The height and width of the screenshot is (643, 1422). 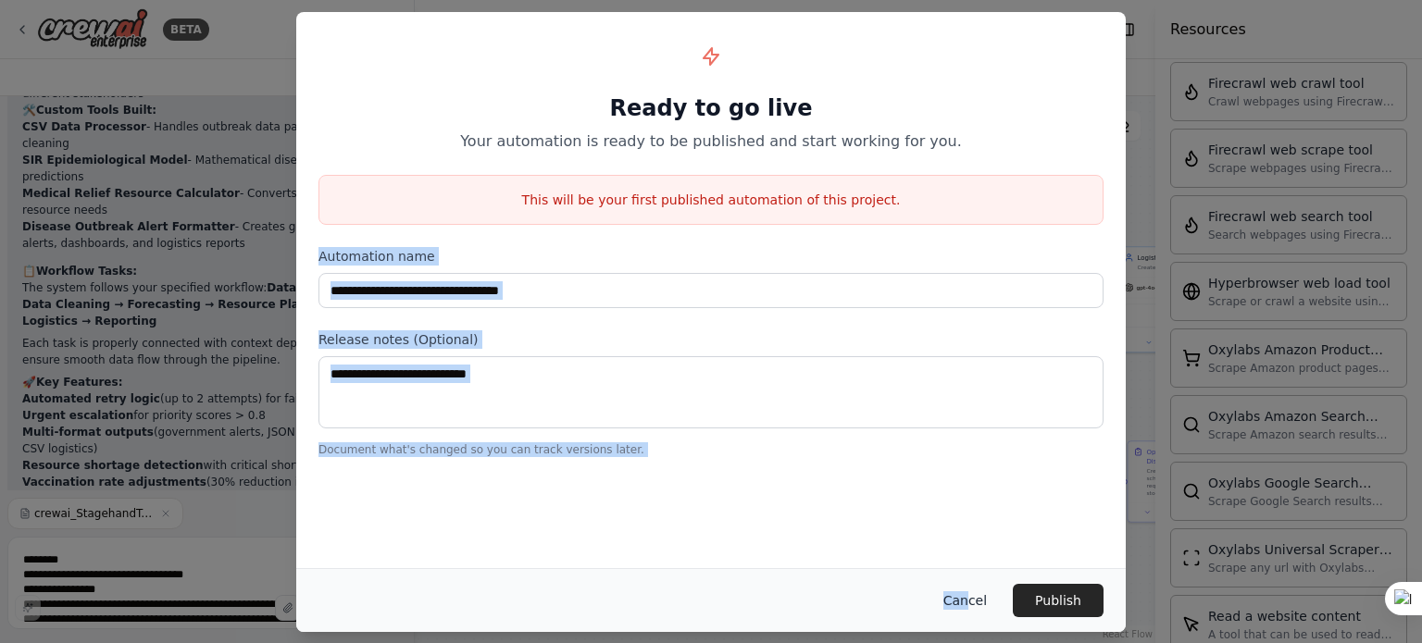 I want to click on p: Document what's changed so you can track versions later., so click(x=711, y=450).